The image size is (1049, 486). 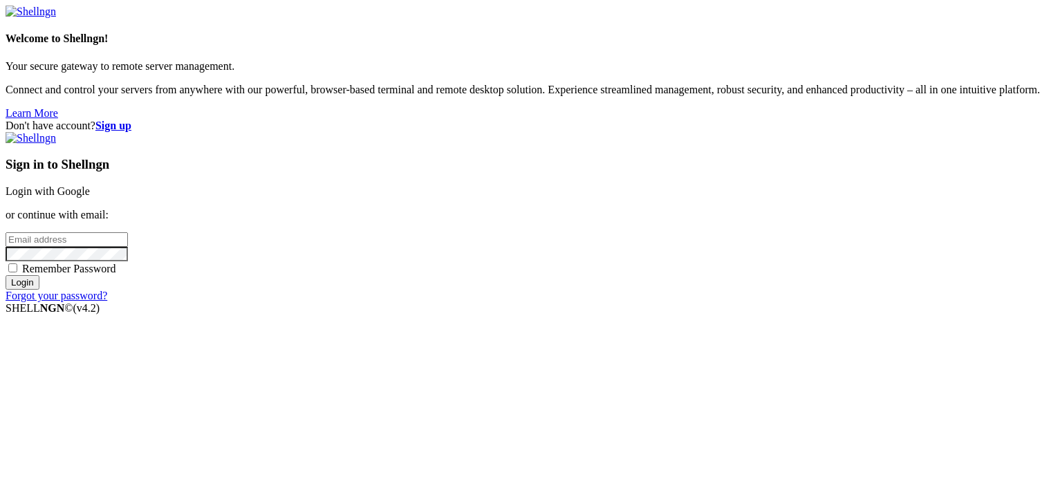 What do you see at coordinates (86, 308) in the screenshot?
I see `span: 4.2.0` at bounding box center [86, 308].